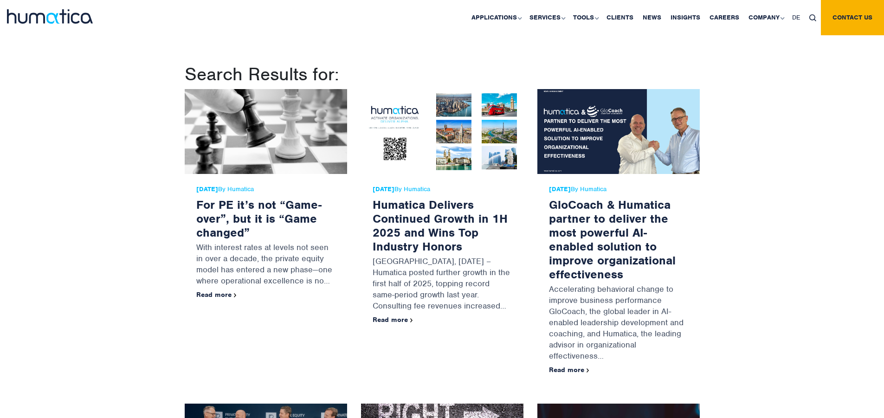 The height and width of the screenshot is (418, 884). What do you see at coordinates (266, 131) in the screenshot?
I see `img: For PE it’s not “Game-over”, but it is “Game changed”` at bounding box center [266, 131].